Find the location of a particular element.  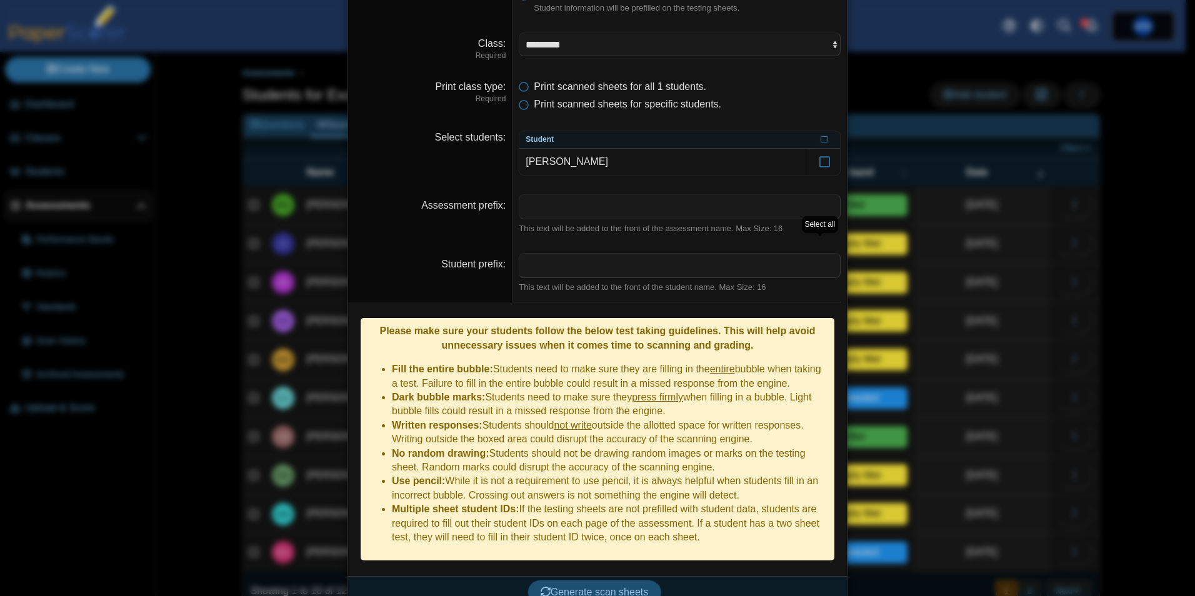

li: Students need to make sure they are filling in the bubble when taking a test. Failure to fill in ... is located at coordinates (610, 376).